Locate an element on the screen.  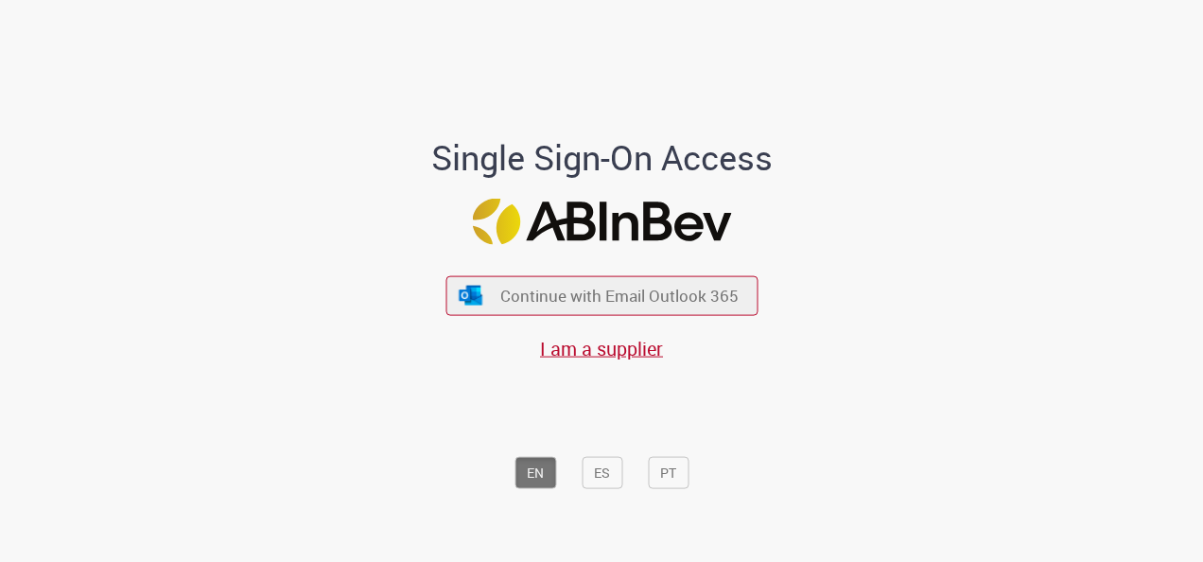
img: ícone Azure/Microsoft 360 is located at coordinates (471, 294).